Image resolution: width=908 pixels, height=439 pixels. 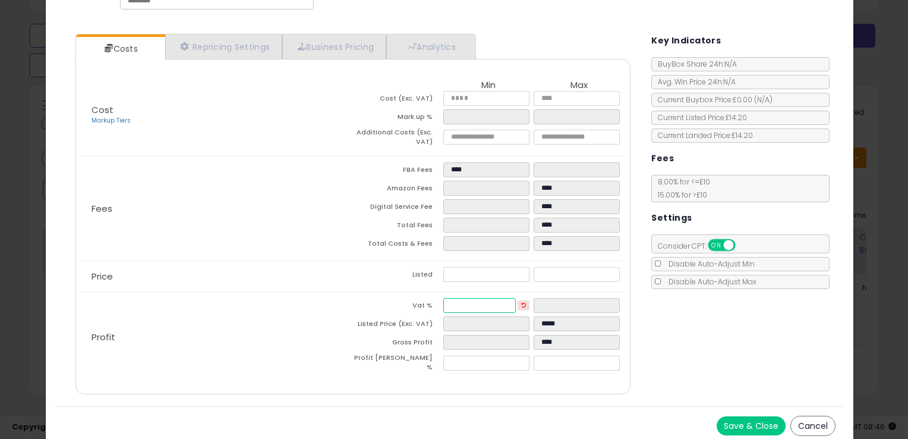 I want to click on td: Gross Profit, so click(x=398, y=344).